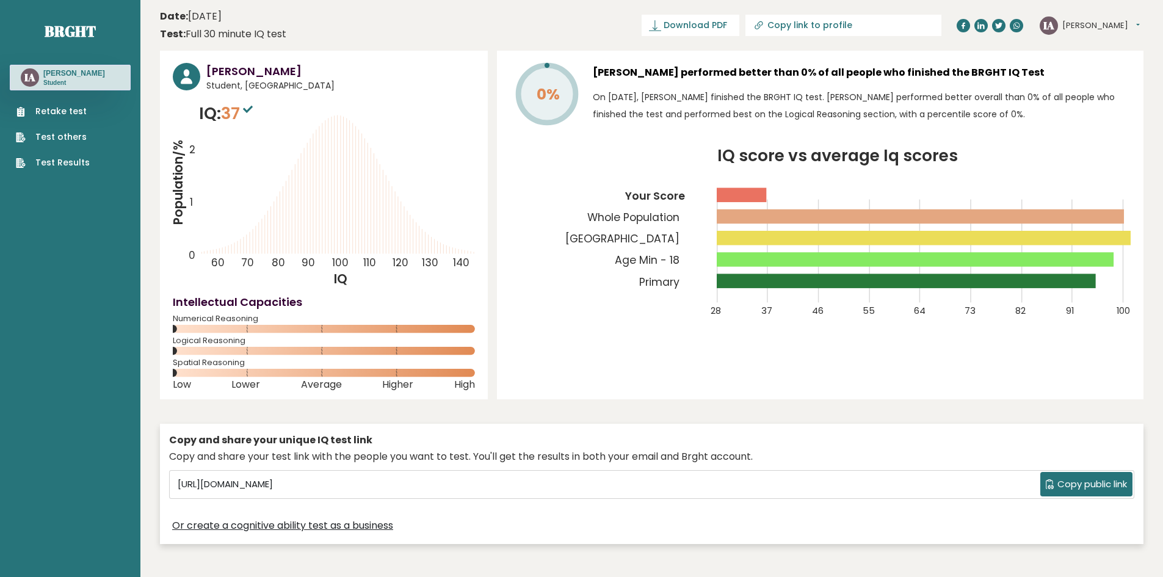 This screenshot has height=577, width=1163. What do you see at coordinates (397, 385) in the screenshot?
I see `span: Higher` at bounding box center [397, 385].